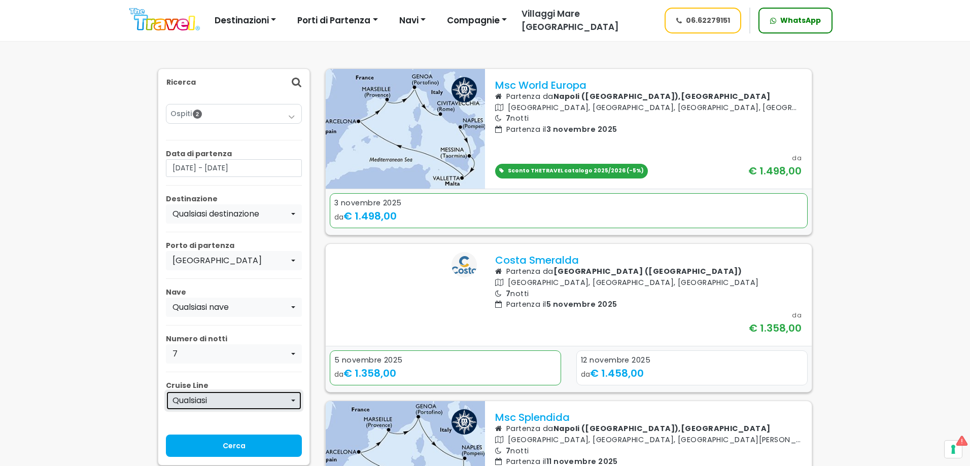 Image resolution: width=970 pixels, height=466 pixels. Describe the element at coordinates (776, 328) in the screenshot. I see `div: € 1.358,00` at that location.